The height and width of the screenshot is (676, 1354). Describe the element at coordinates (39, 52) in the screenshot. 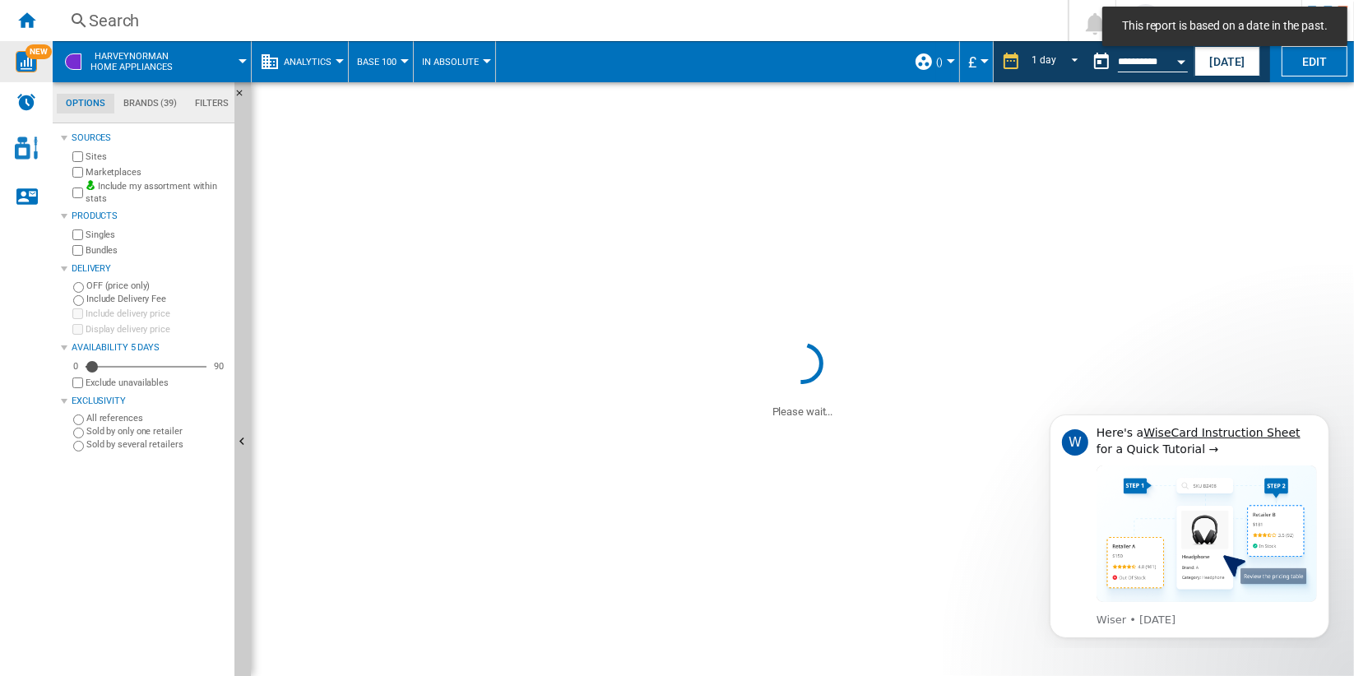

I see `span: NEW` at that location.